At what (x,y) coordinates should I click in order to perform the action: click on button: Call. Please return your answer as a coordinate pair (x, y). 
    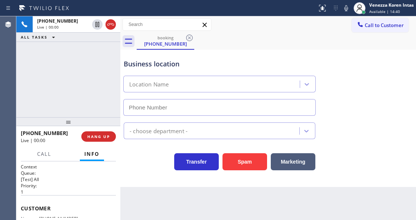
    Looking at the image, I should click on (44, 154).